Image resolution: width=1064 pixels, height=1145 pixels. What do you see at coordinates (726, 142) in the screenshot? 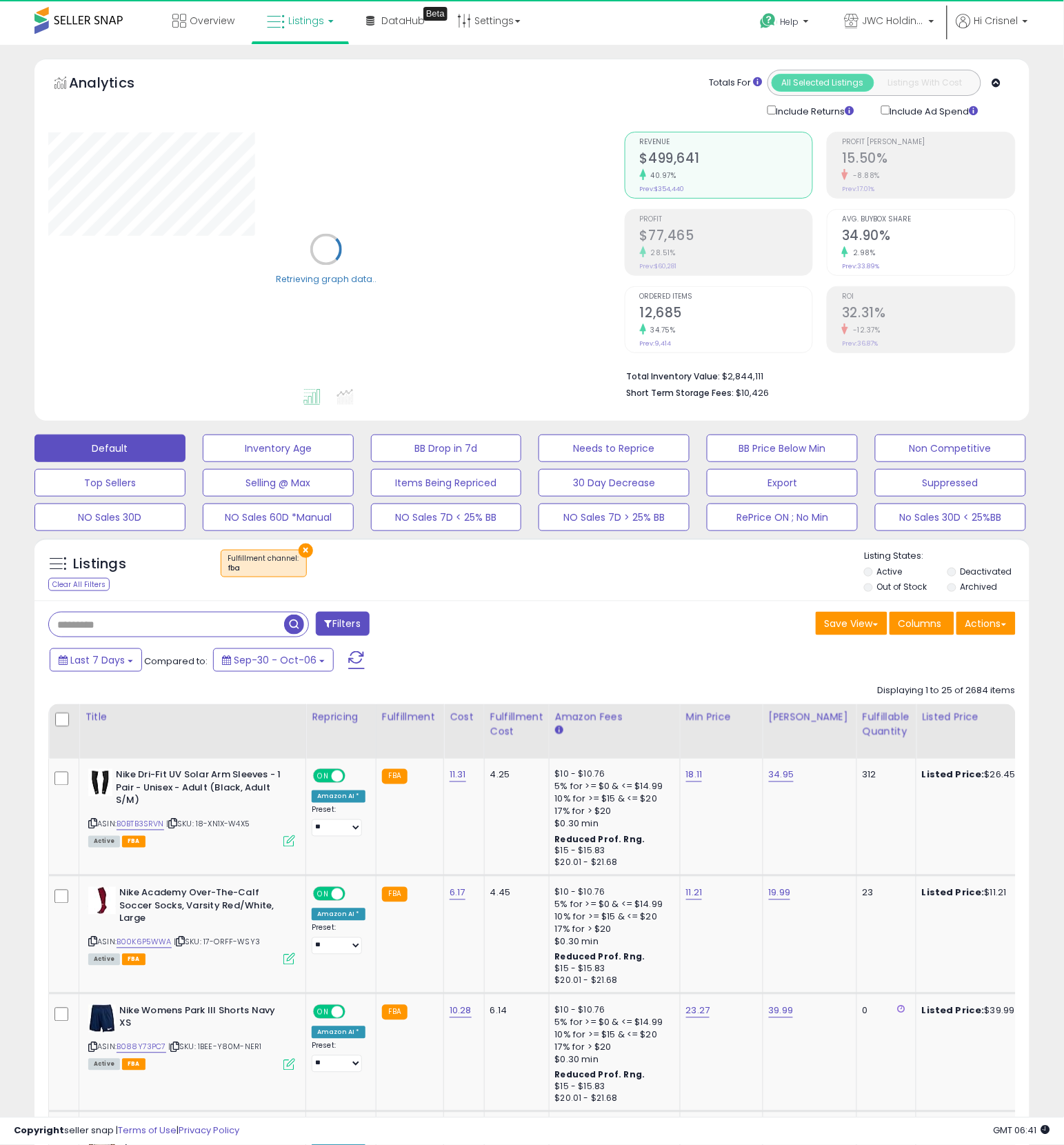
I see `span: Revenue` at bounding box center [726, 142].